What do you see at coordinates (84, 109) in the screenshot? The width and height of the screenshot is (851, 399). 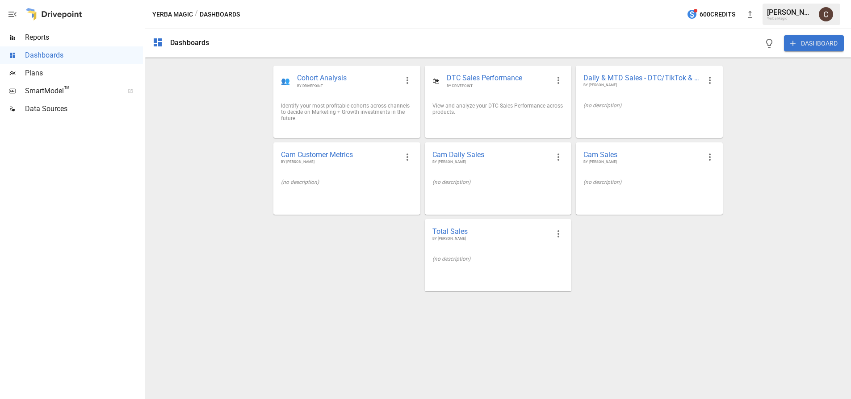 I see `span: Data Sources` at bounding box center [84, 109].